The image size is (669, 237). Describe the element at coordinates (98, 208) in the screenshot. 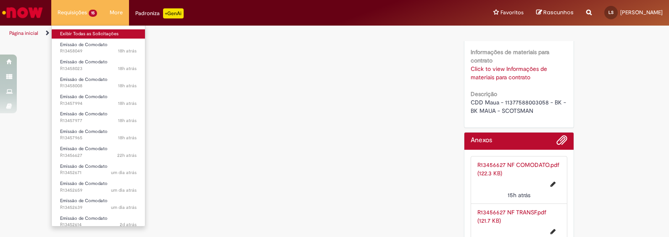

I see `span: R13452639` at that location.